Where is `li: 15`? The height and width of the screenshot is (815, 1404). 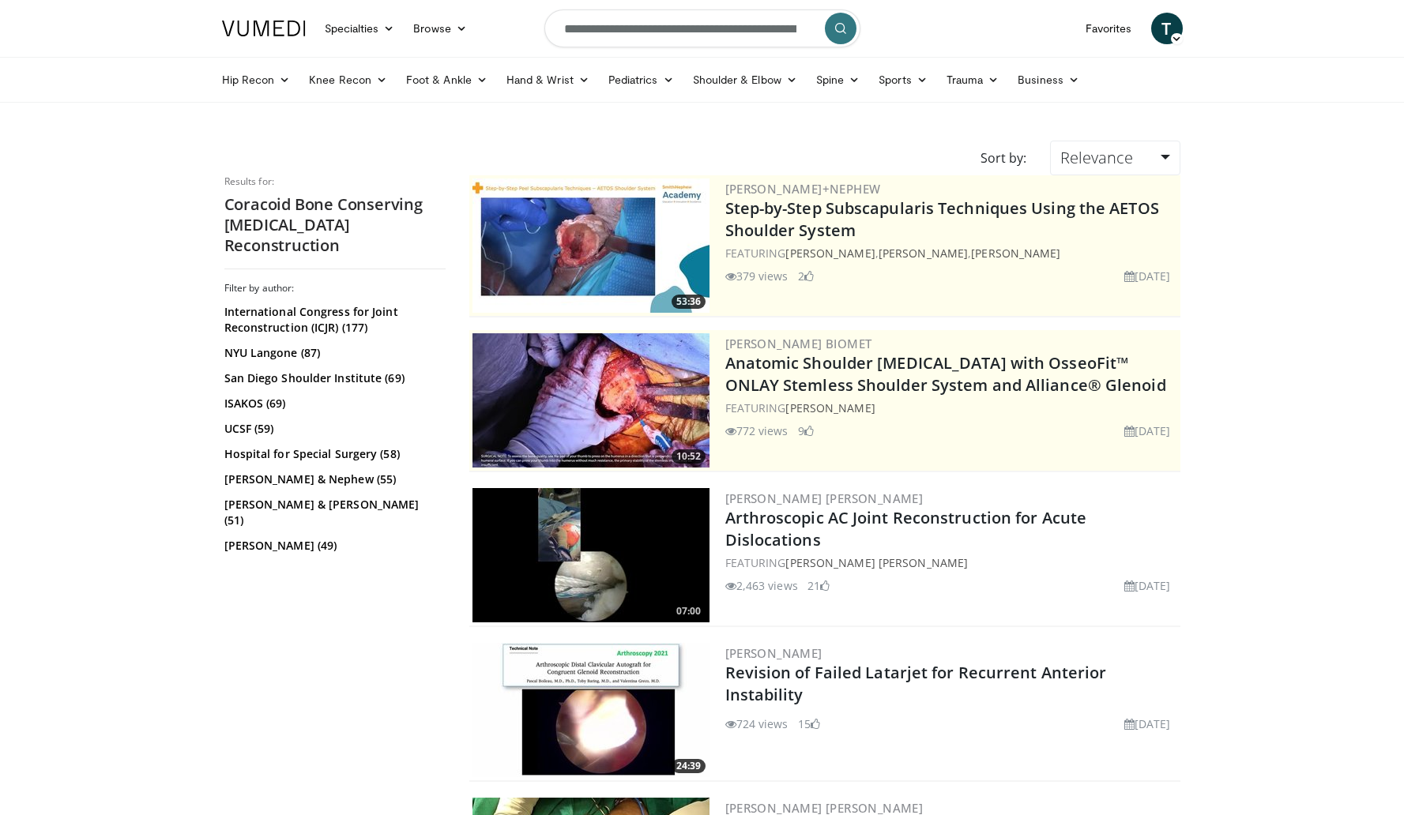 li: 15 is located at coordinates (809, 724).